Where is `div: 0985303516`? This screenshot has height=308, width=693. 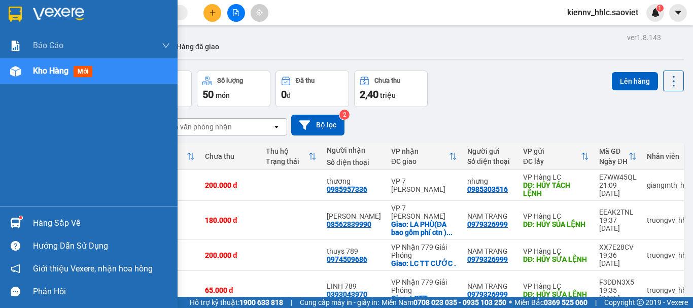 div: 0985303516 is located at coordinates (488, 189).